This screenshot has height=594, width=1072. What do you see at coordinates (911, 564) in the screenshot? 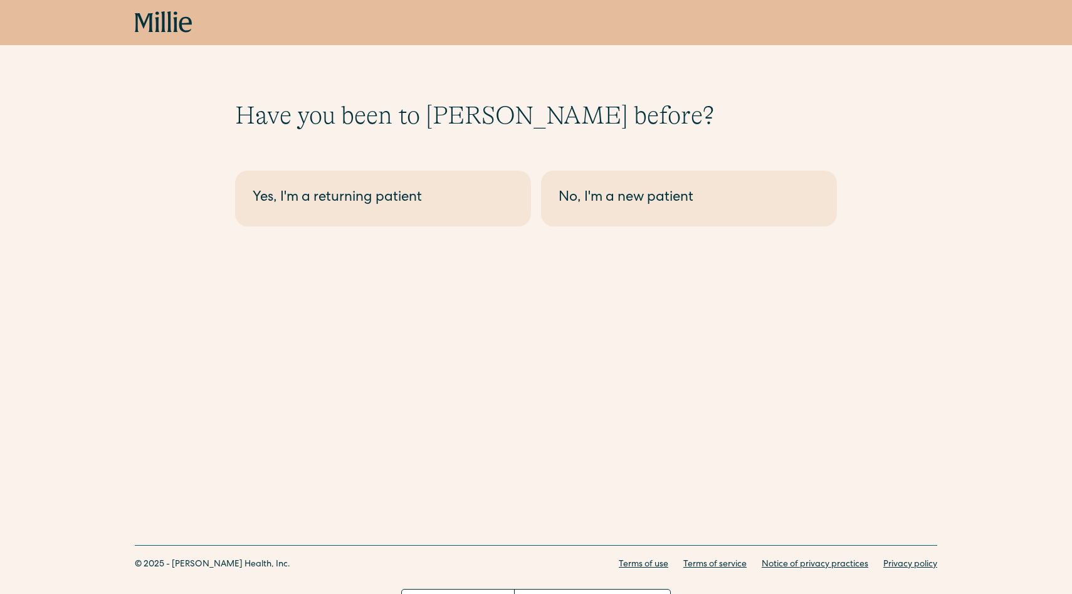
I see `a: Privacy policy` at bounding box center [911, 564].